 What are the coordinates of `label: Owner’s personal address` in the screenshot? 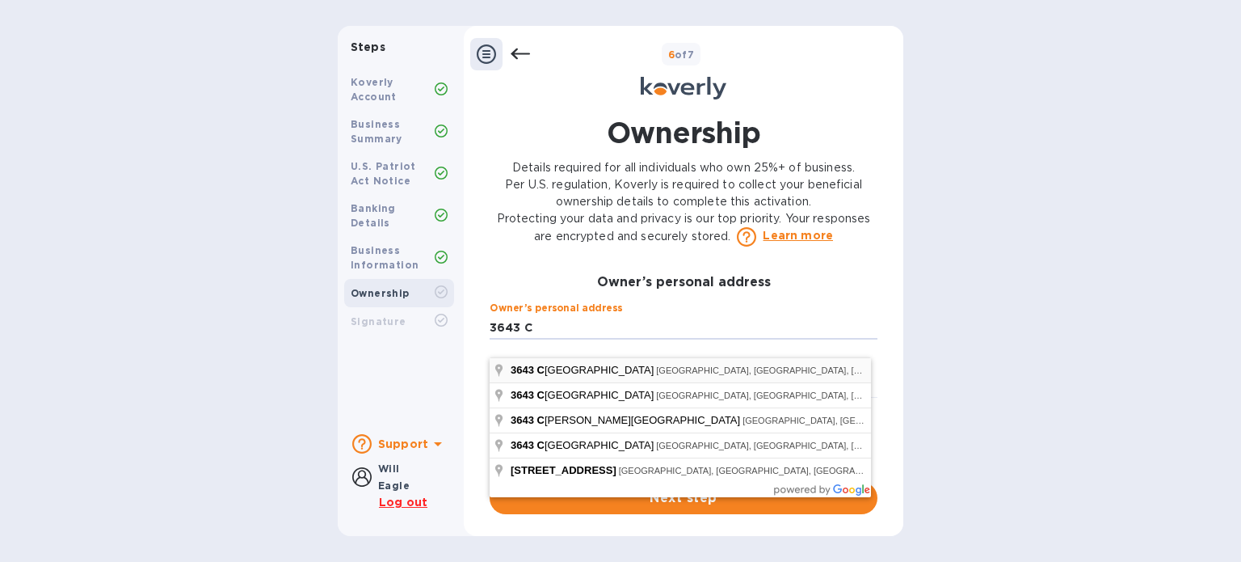 It's located at (556, 309).